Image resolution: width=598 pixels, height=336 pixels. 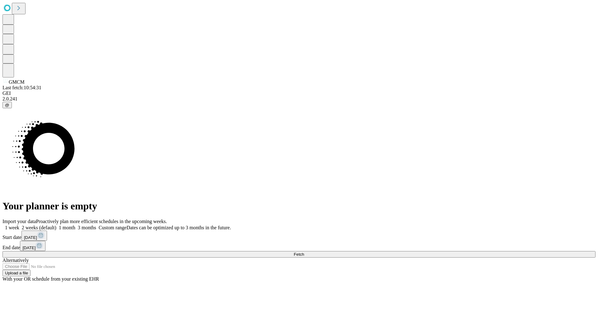 I want to click on span: Proactively plan more efficient schedules in the upcoming weeks., so click(x=102, y=221).